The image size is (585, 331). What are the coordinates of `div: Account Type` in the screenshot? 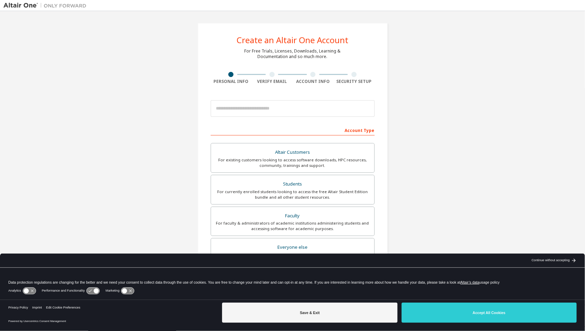 It's located at (293, 130).